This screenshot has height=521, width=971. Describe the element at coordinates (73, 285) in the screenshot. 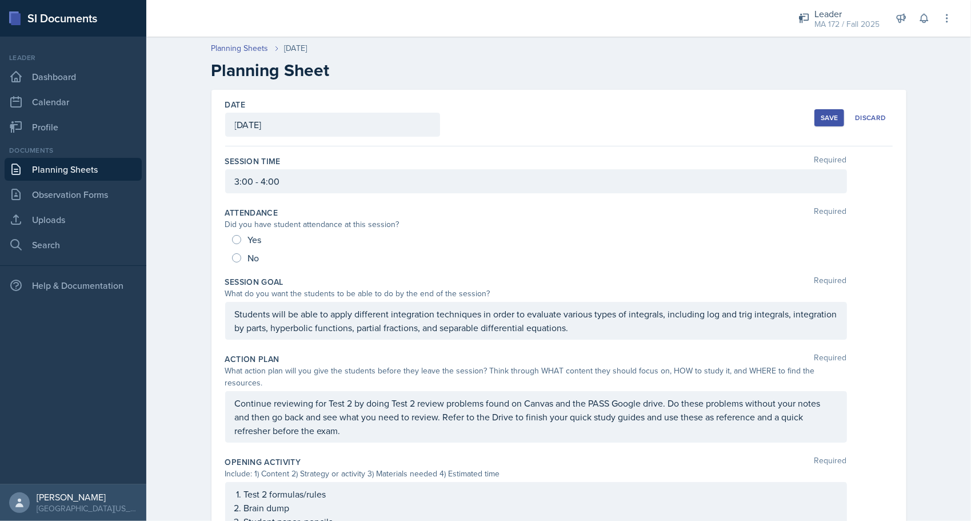

I see `div: Help & Documentation` at that location.